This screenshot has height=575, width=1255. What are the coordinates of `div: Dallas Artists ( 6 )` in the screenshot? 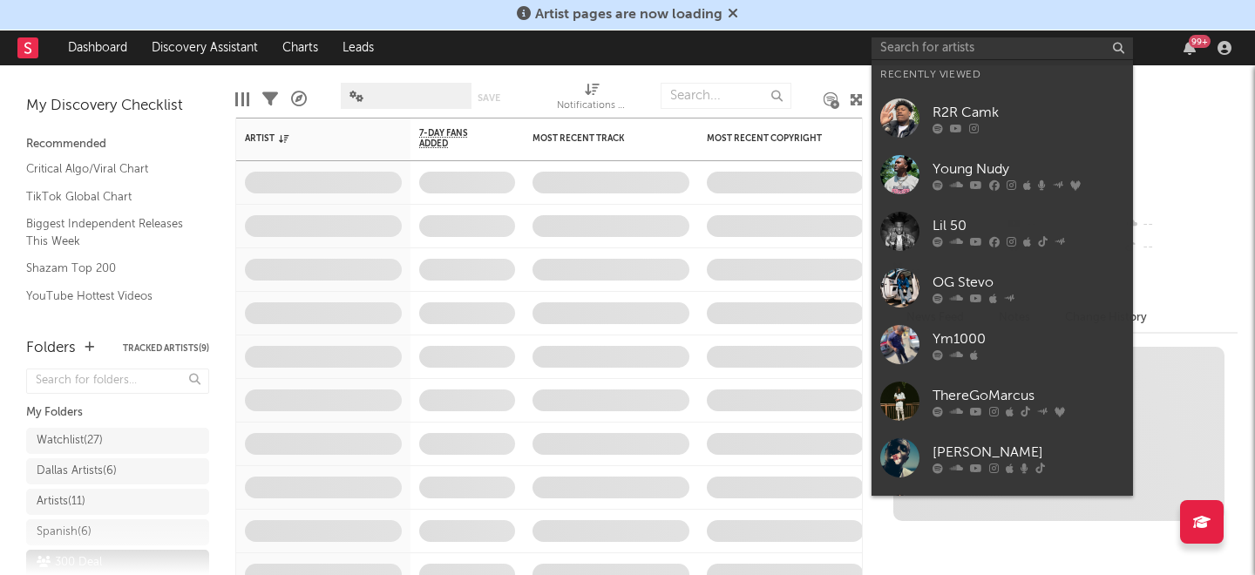 It's located at (77, 471).